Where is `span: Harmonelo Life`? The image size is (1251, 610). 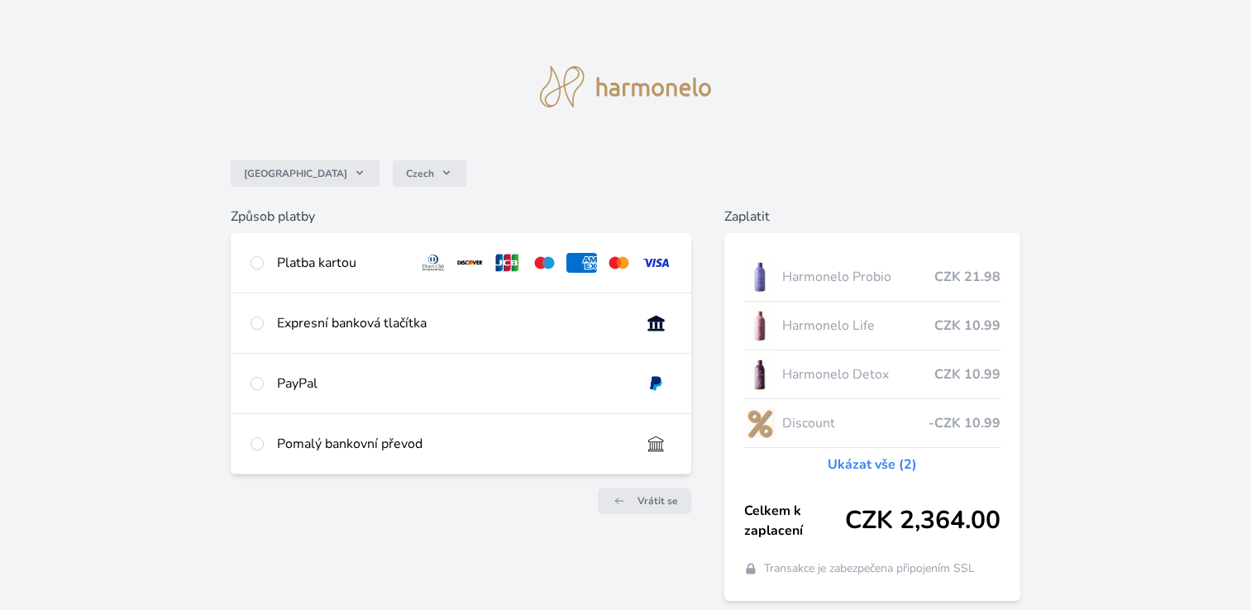
span: Harmonelo Life is located at coordinates (859, 326).